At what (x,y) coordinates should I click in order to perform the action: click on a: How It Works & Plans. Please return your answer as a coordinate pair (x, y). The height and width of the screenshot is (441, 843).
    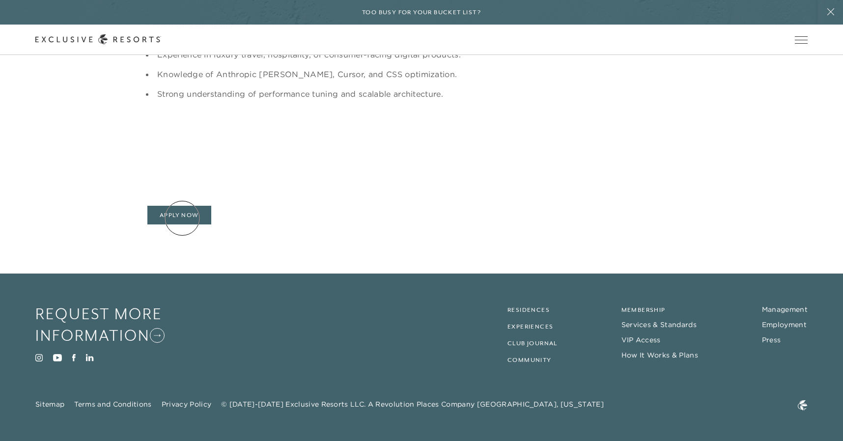
    Looking at the image, I should click on (660, 355).